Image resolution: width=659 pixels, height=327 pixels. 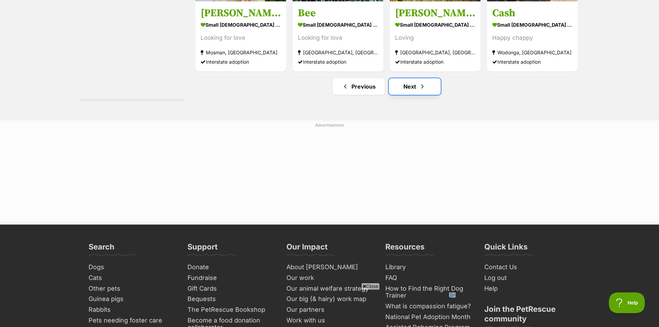 I want to click on a: Dogs, so click(x=132, y=267).